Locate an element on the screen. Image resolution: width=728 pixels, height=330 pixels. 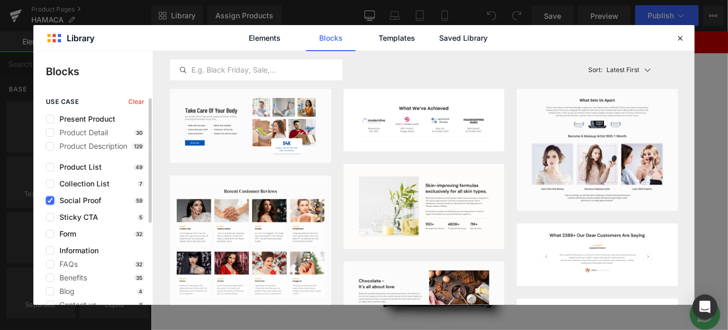
p: Blocks is located at coordinates (99, 71).